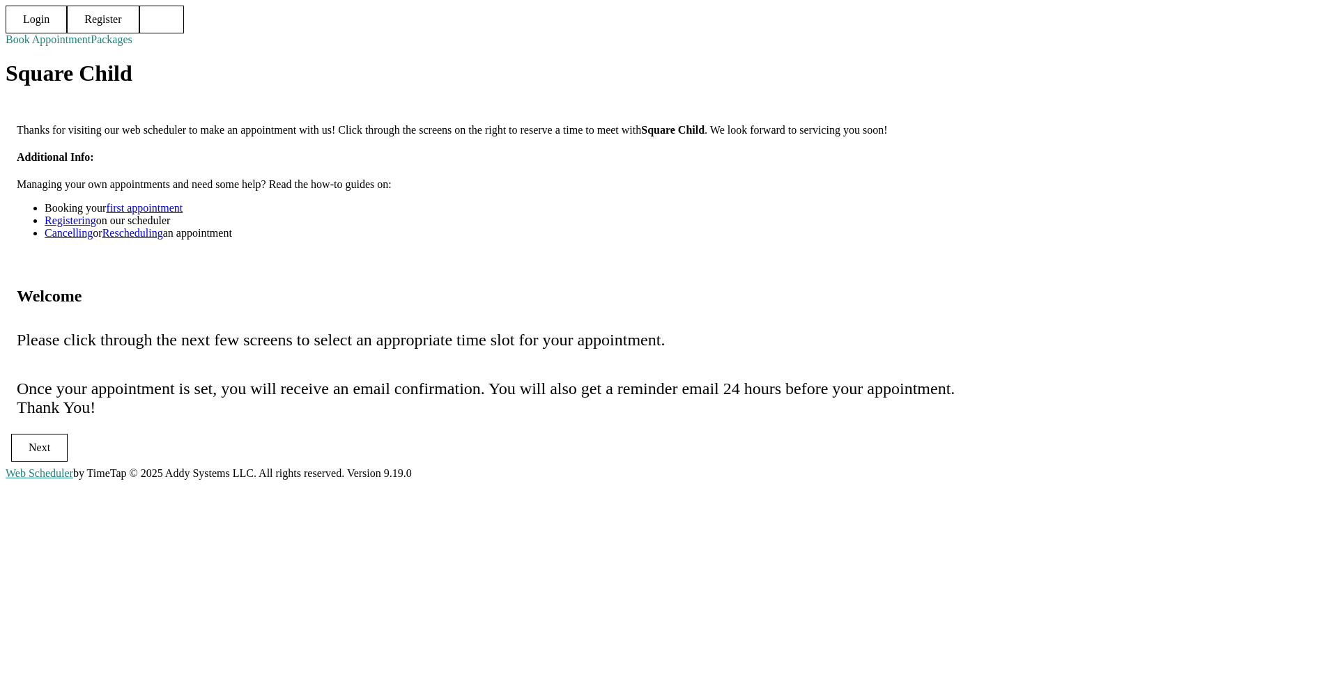 The image size is (1338, 674). Describe the element at coordinates (669, 73) in the screenshot. I see `h1: Square Child` at that location.